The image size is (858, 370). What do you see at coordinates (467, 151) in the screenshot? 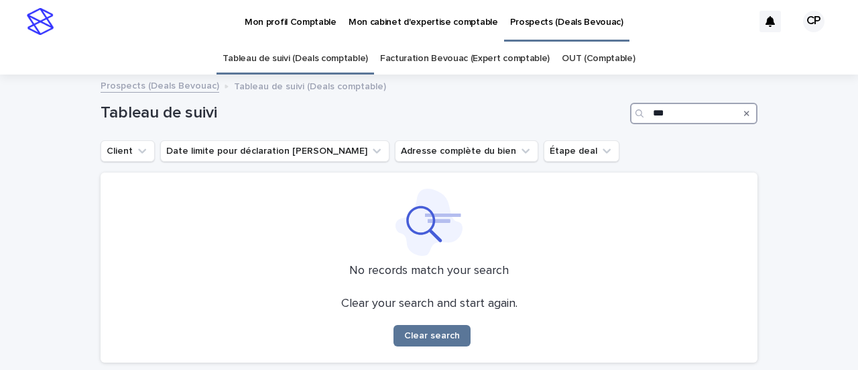
I see `button: Adresse complète du bien` at bounding box center [467, 151].